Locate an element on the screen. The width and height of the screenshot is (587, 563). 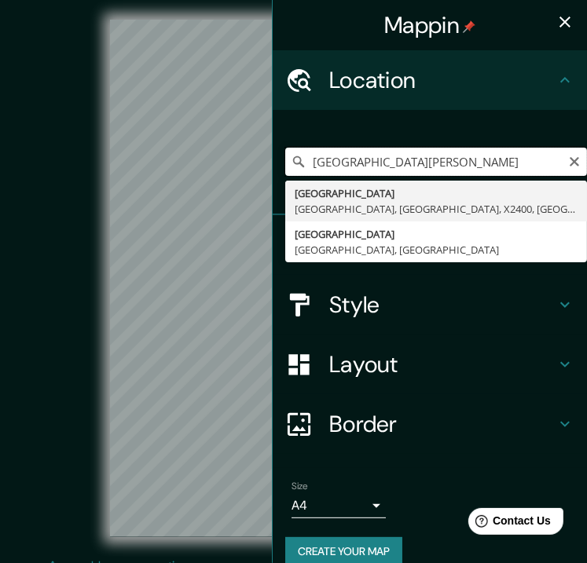
label: Size is located at coordinates (299, 486).